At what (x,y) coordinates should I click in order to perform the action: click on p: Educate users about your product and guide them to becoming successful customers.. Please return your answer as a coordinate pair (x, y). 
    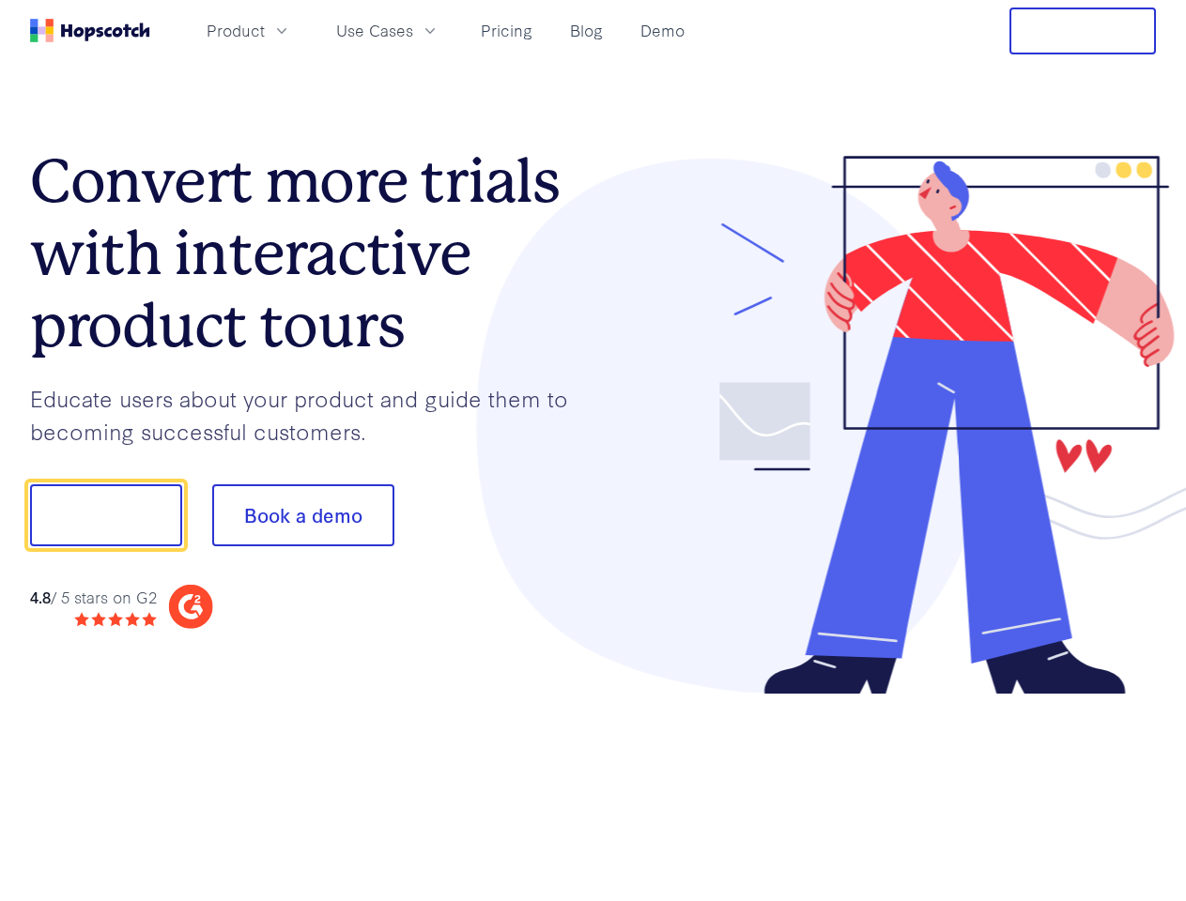
    Looking at the image, I should click on (312, 414).